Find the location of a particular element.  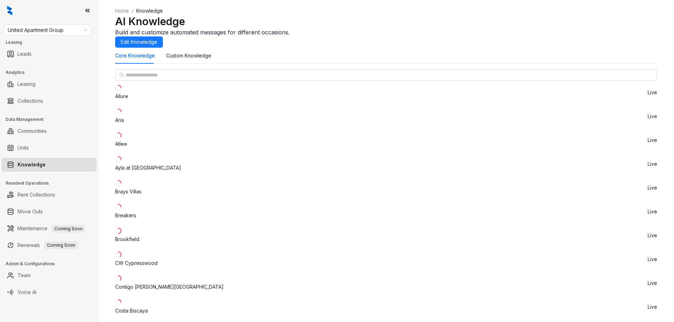

h3: Analytics is located at coordinates (52, 73).